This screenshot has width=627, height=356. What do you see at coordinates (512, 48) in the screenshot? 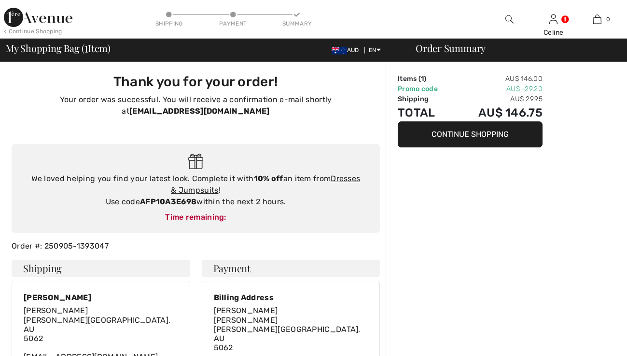
I see `div: Order Summary` at bounding box center [512, 48].